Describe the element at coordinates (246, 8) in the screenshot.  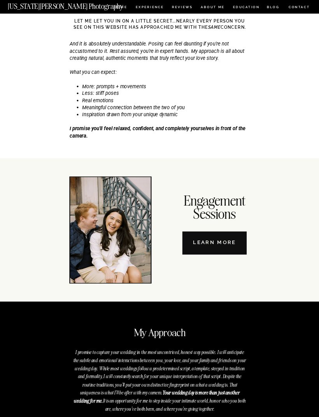
I see `a: EDUCATION` at that location.